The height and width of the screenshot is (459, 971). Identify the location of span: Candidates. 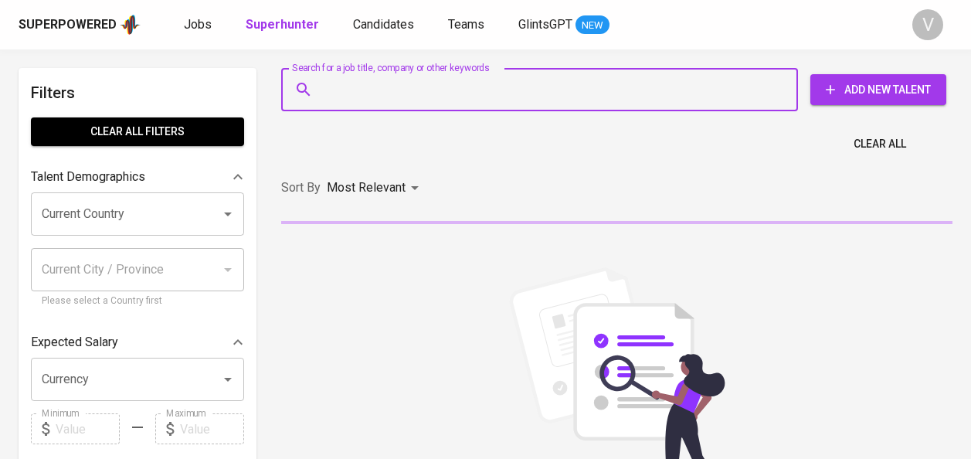
(383, 24).